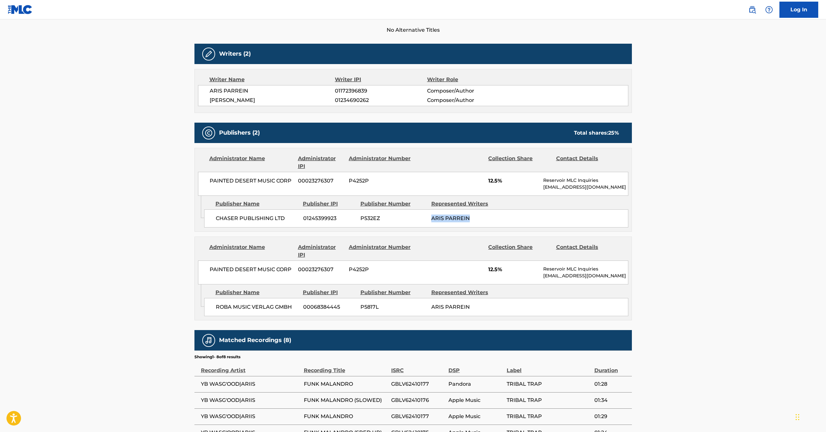  What do you see at coordinates (330, 307) in the screenshot?
I see `span: 00068384445` at bounding box center [330, 307].